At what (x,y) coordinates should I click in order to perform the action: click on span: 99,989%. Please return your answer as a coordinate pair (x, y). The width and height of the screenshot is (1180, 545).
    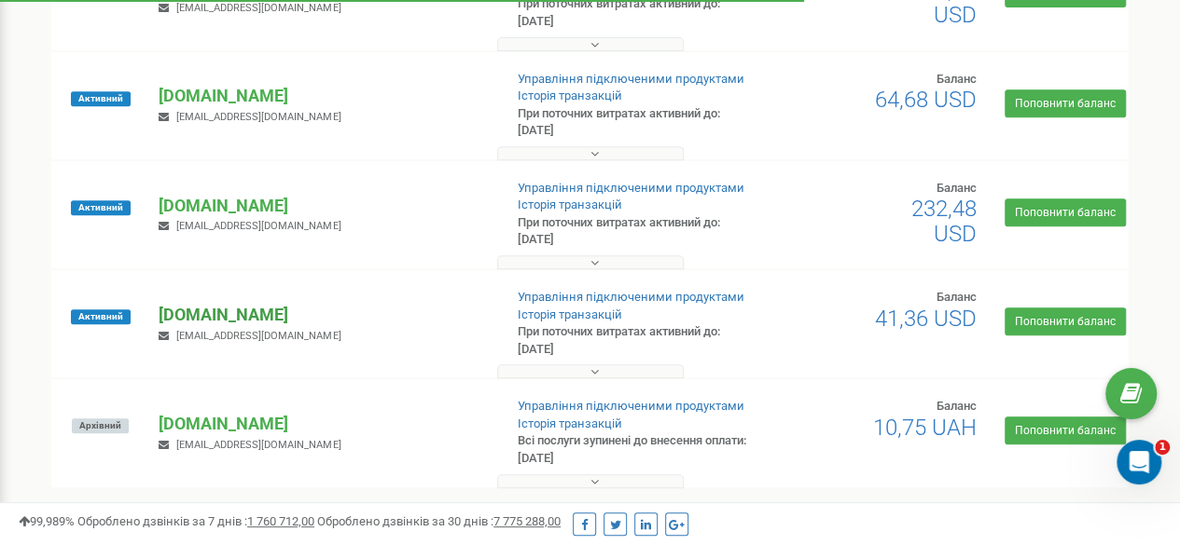
    Looking at the image, I should click on (47, 521).